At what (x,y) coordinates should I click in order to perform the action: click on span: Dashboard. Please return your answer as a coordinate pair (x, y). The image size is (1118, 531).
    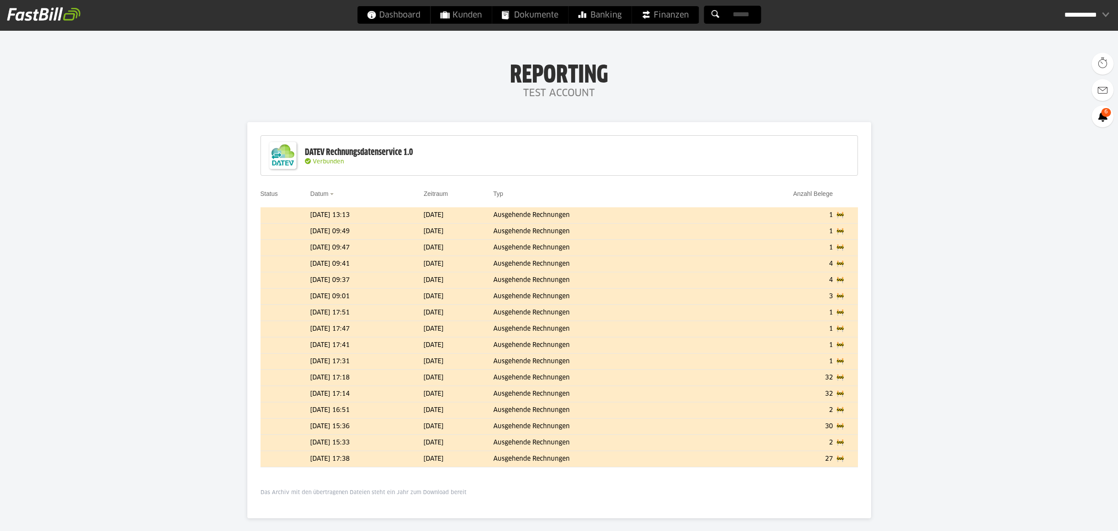
    Looking at the image, I should click on (393, 15).